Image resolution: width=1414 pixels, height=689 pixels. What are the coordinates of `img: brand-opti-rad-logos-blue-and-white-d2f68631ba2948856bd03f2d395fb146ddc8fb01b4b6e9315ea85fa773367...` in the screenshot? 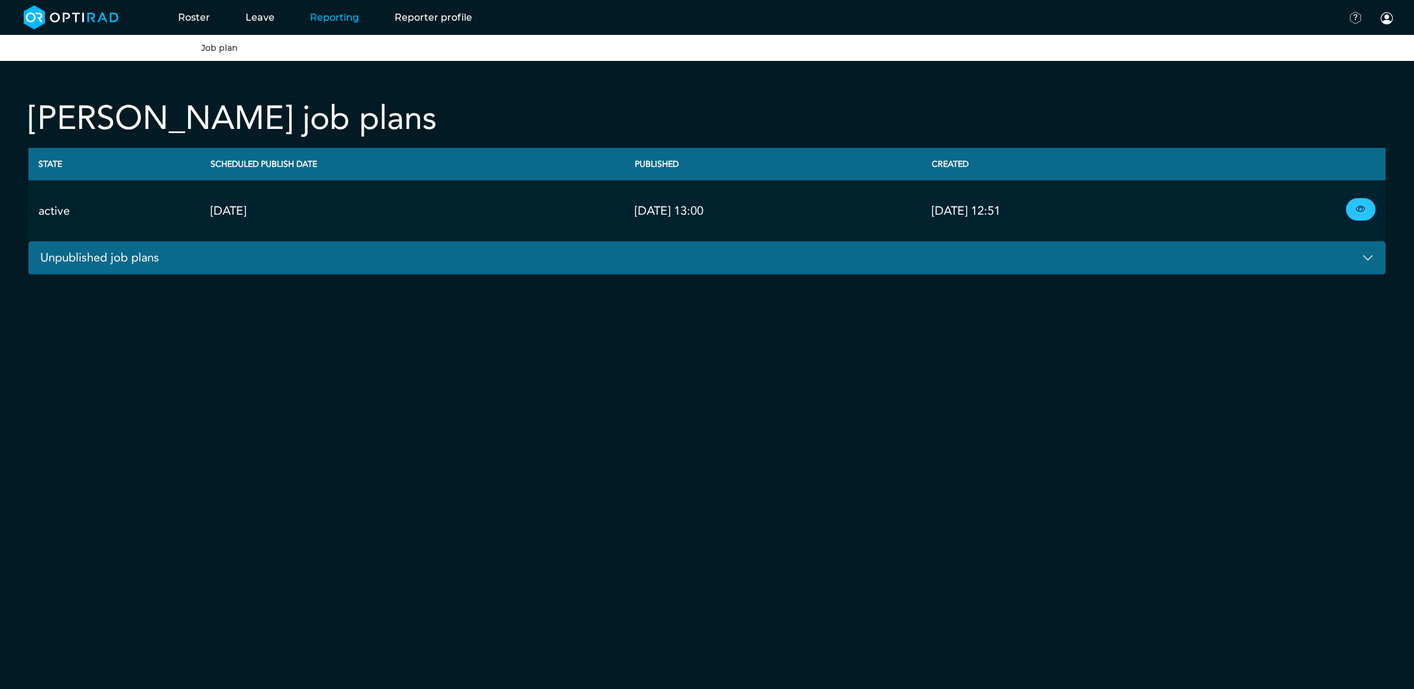 It's located at (71, 17).